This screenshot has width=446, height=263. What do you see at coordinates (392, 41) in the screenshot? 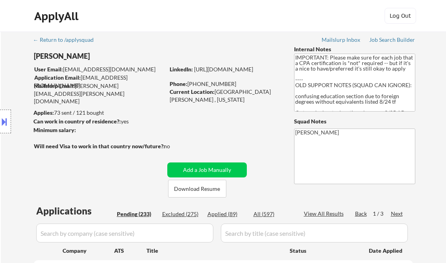
I see `a: Job Search Builder` at bounding box center [392, 41].